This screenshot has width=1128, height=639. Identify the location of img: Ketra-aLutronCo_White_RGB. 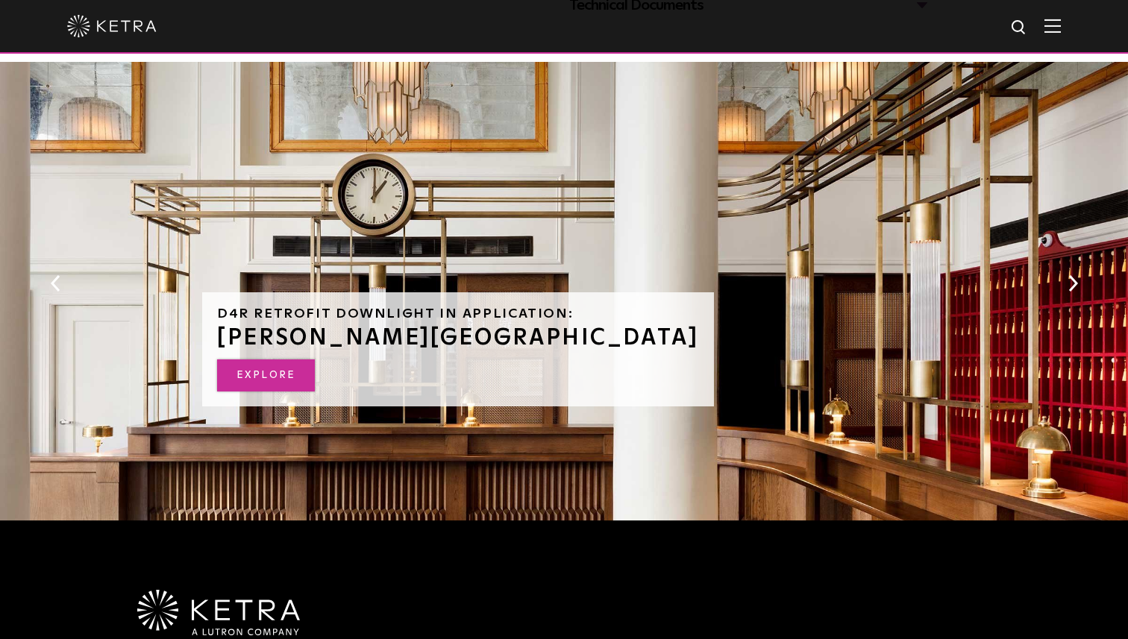
(219, 613).